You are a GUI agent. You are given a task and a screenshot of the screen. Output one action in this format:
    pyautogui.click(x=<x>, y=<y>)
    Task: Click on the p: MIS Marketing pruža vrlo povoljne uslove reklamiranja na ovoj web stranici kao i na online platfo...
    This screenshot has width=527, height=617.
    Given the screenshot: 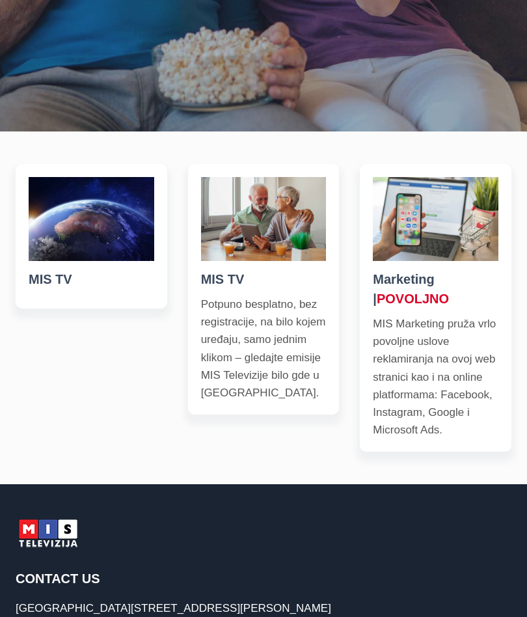 What is the action you would take?
    pyautogui.click(x=436, y=377)
    